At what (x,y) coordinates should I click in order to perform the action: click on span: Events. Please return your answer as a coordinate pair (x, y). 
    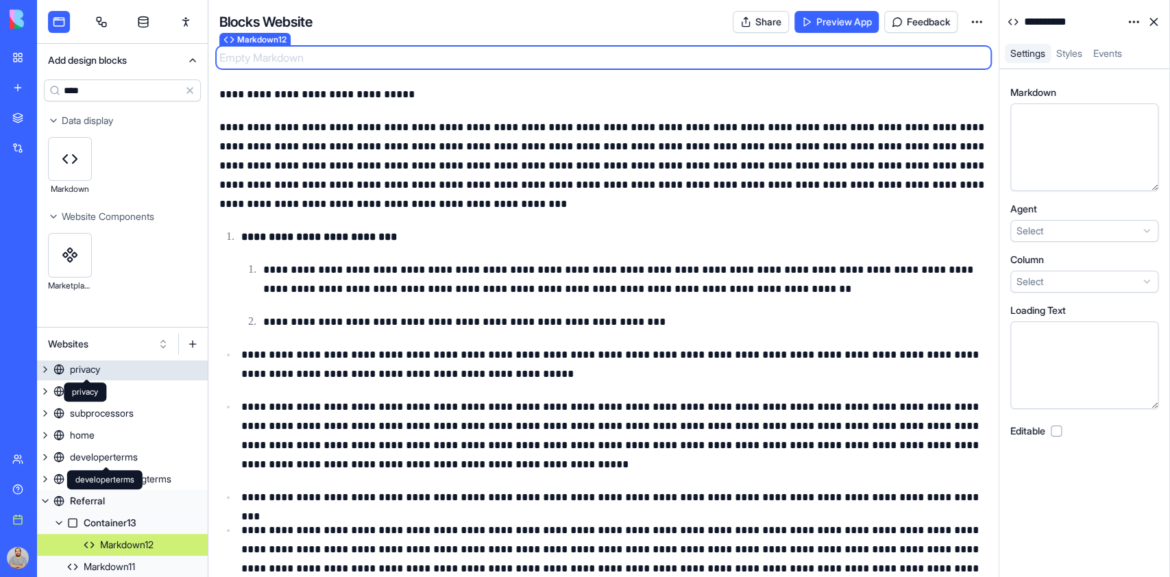
    Looking at the image, I should click on (1108, 53).